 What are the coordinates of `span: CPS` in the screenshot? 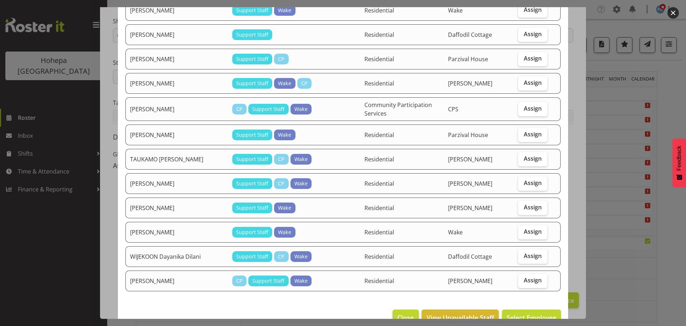 It's located at (453, 109).